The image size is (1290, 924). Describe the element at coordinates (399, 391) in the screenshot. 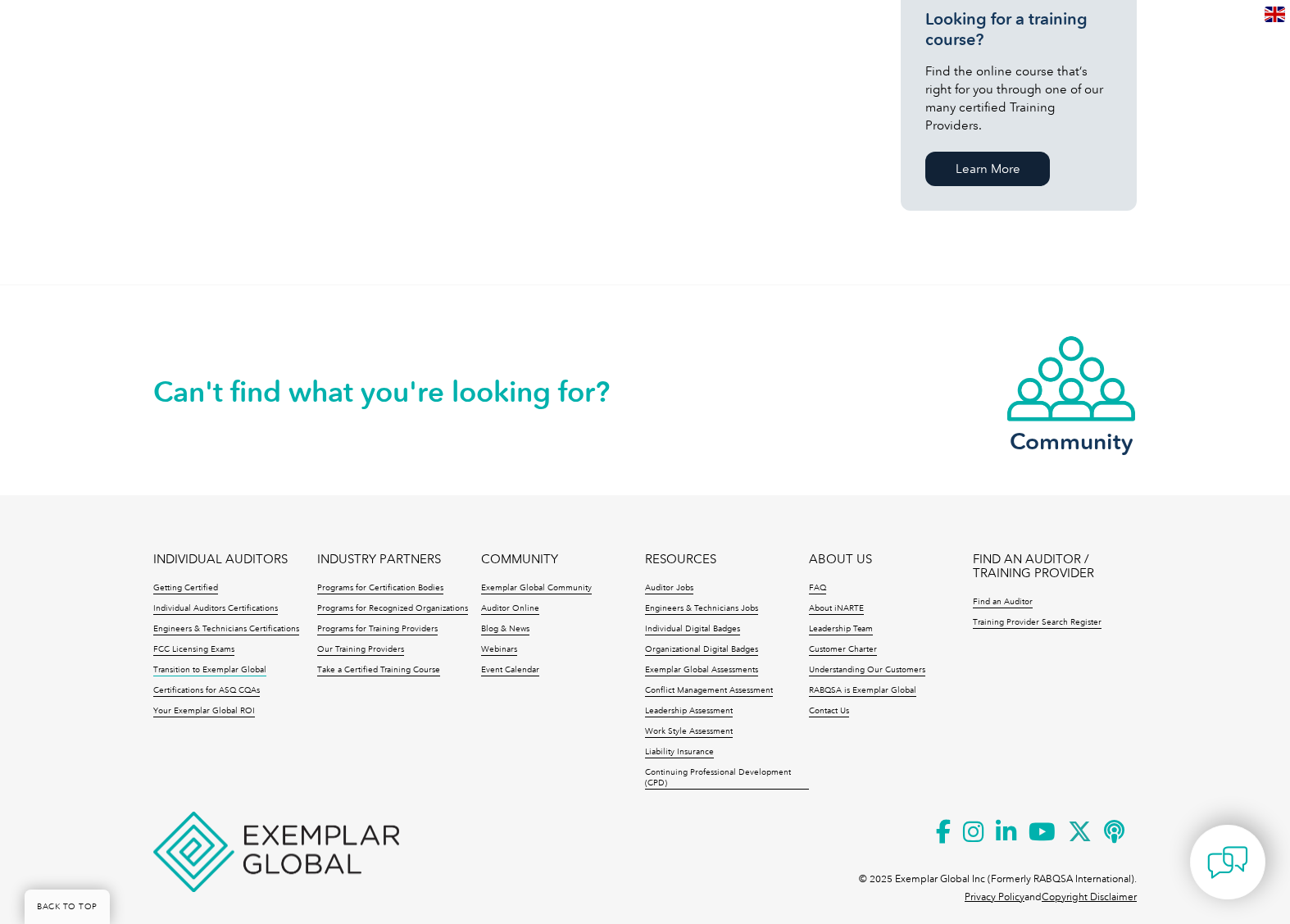

I see `h2: Can't find what you're looking for?` at that location.